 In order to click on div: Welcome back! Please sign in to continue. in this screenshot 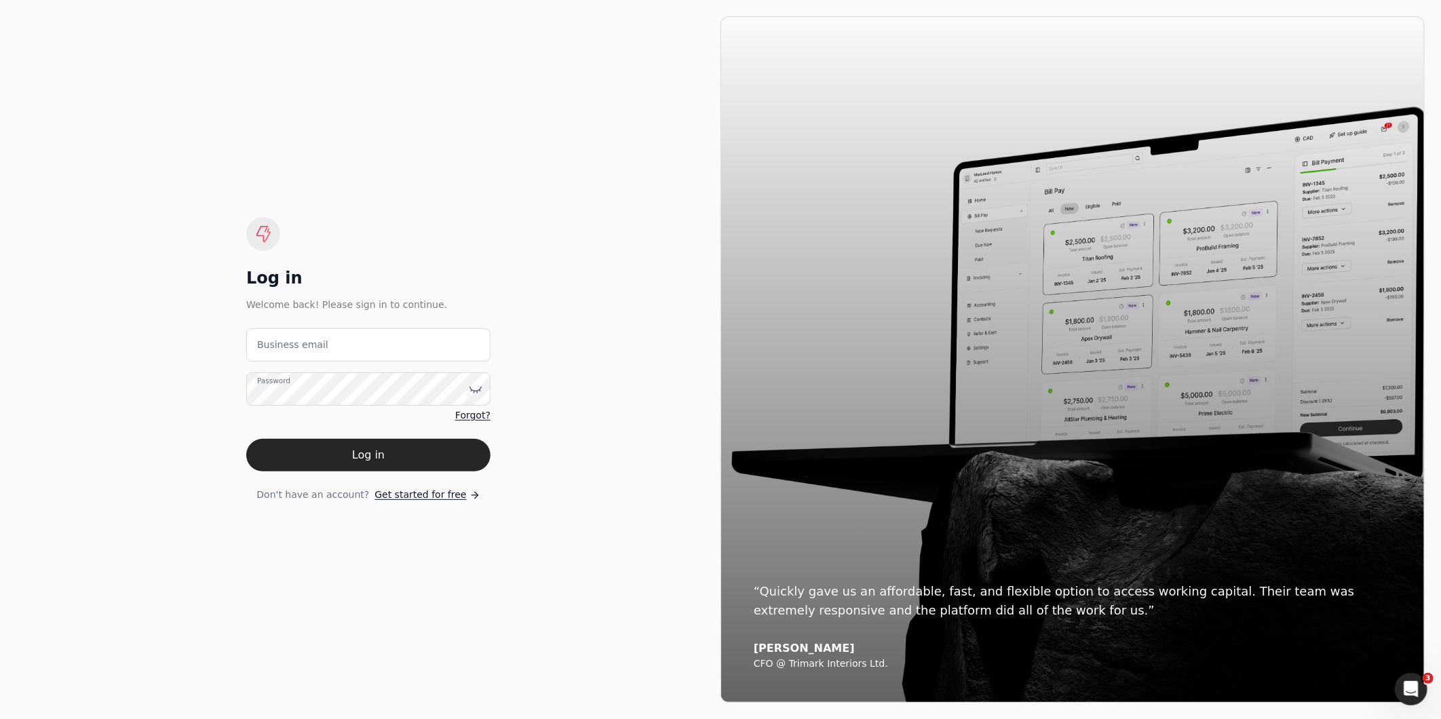, I will do `click(368, 305)`.